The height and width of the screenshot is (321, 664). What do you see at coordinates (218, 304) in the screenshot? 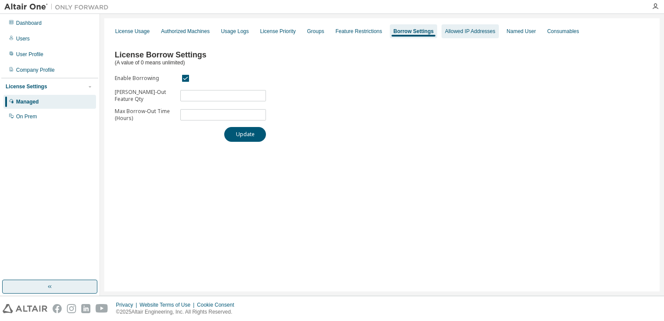
I see `div: Cookie Consent` at bounding box center [218, 304].